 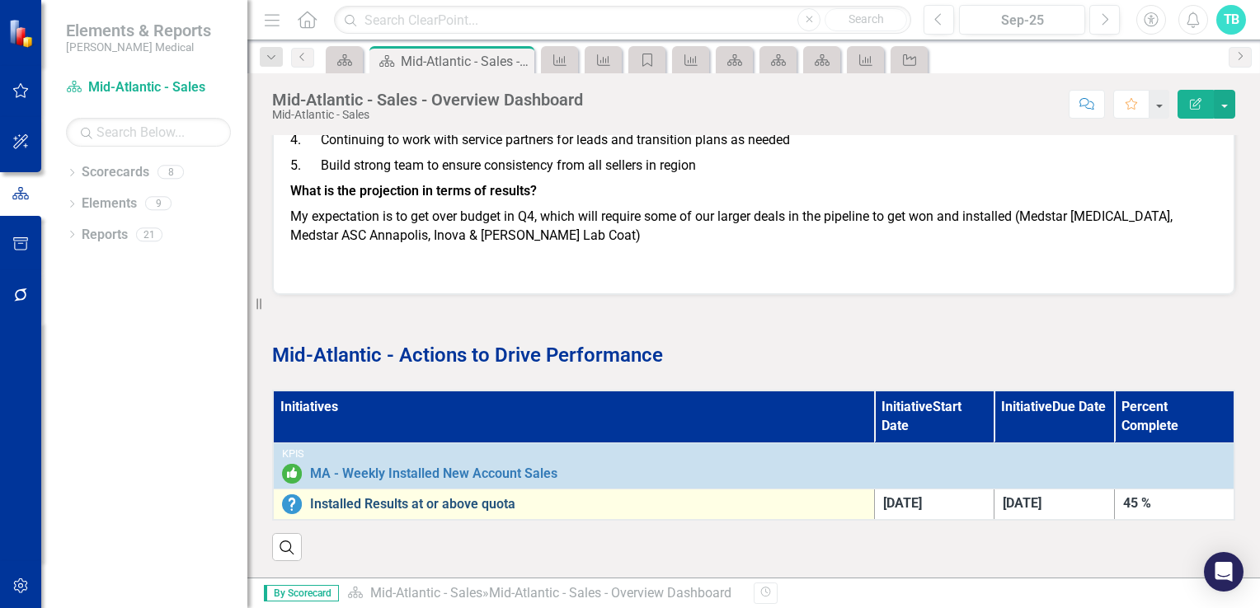 I want to click on div: Mid-Atlantic - Sales, so click(x=427, y=115).